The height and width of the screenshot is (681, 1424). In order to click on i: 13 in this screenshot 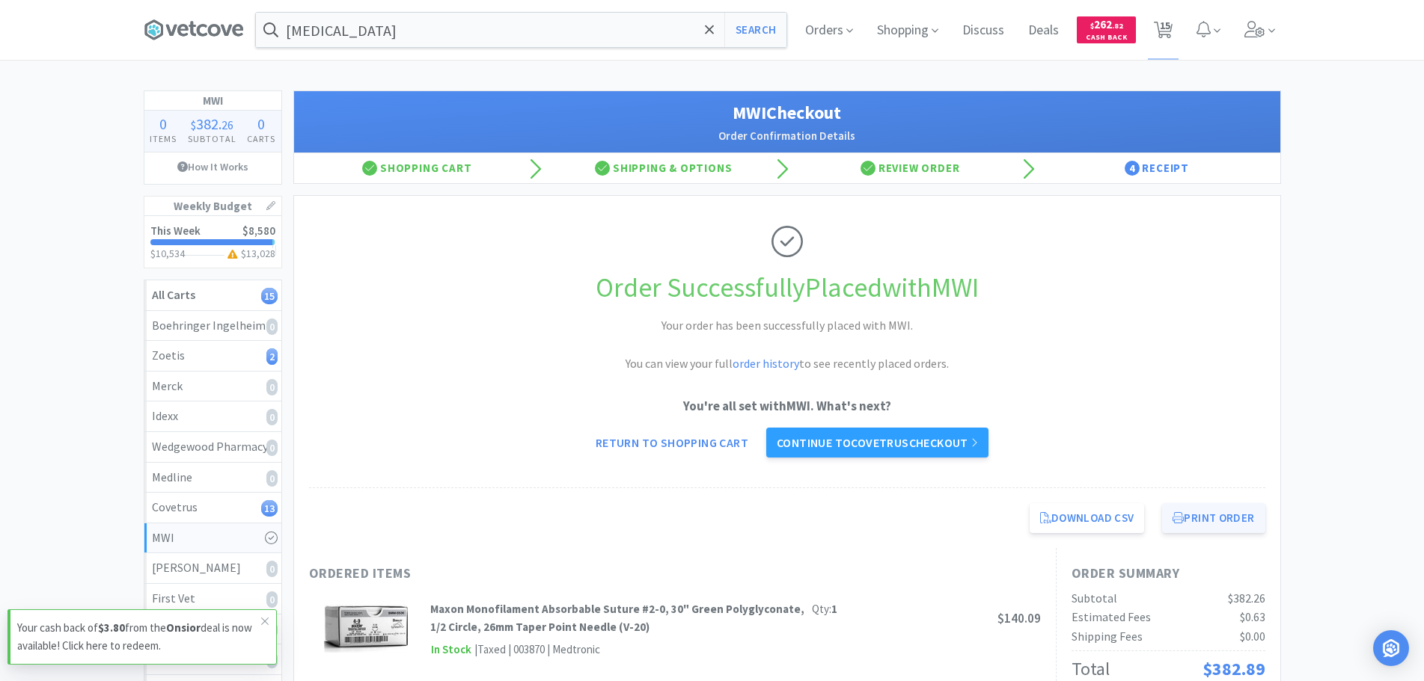, I will do `click(269, 509)`.